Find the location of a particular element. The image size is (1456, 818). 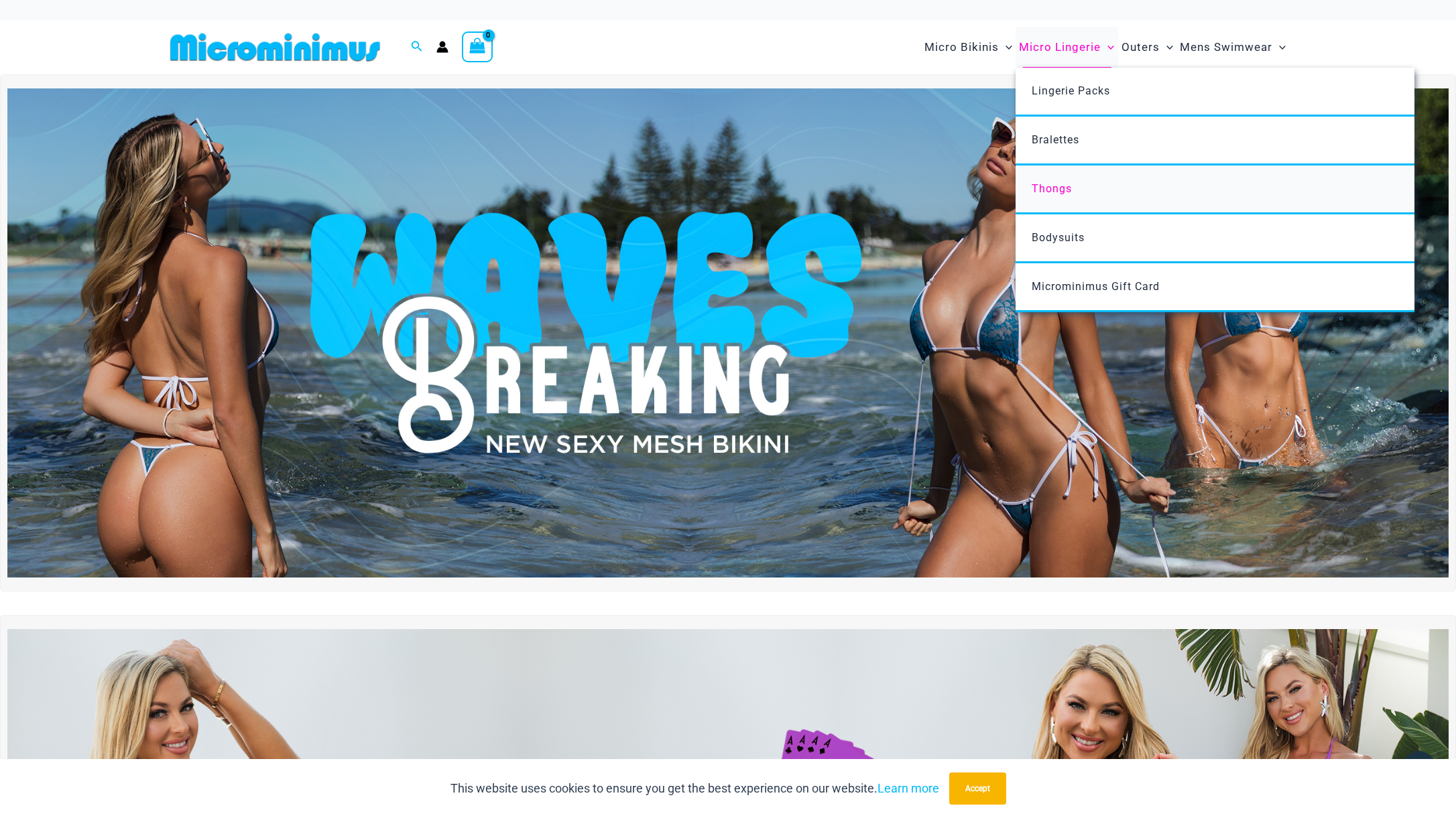

p: This website uses cookies to ensure you get the best experience on our website. is located at coordinates (694, 789).